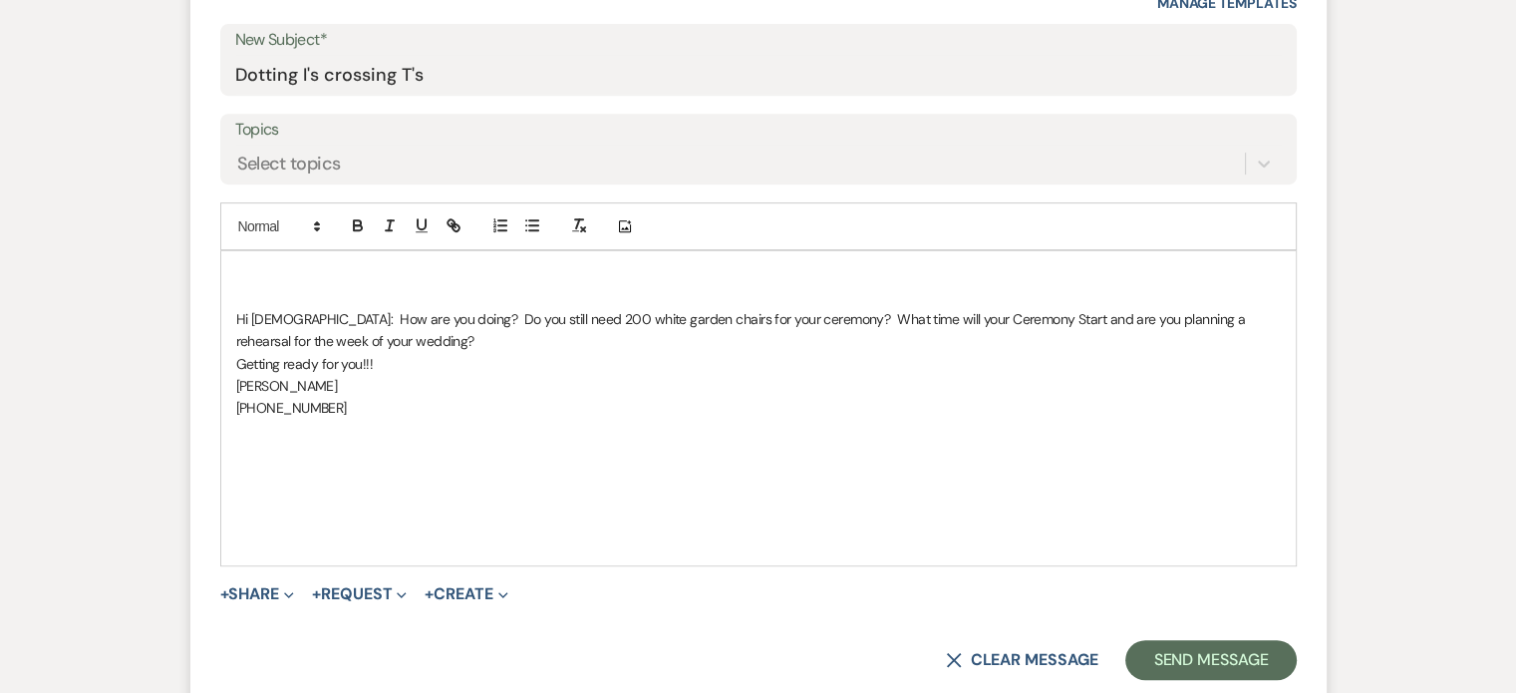  Describe the element at coordinates (1022, 660) in the screenshot. I see `button: Clear message` at that location.